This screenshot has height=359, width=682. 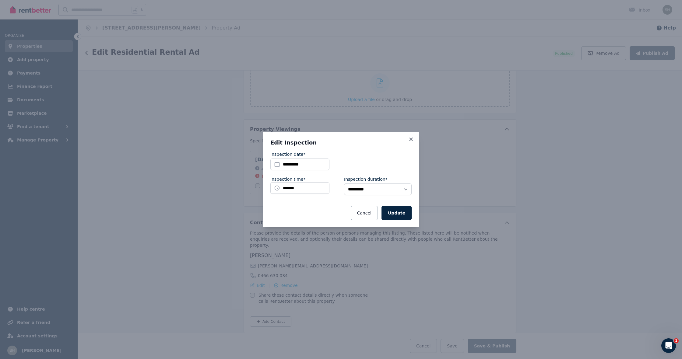 I want to click on label: Inspection duration*, so click(x=365, y=179).